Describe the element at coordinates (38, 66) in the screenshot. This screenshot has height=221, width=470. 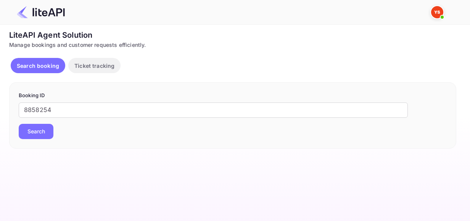
I see `p: Search booking` at that location.